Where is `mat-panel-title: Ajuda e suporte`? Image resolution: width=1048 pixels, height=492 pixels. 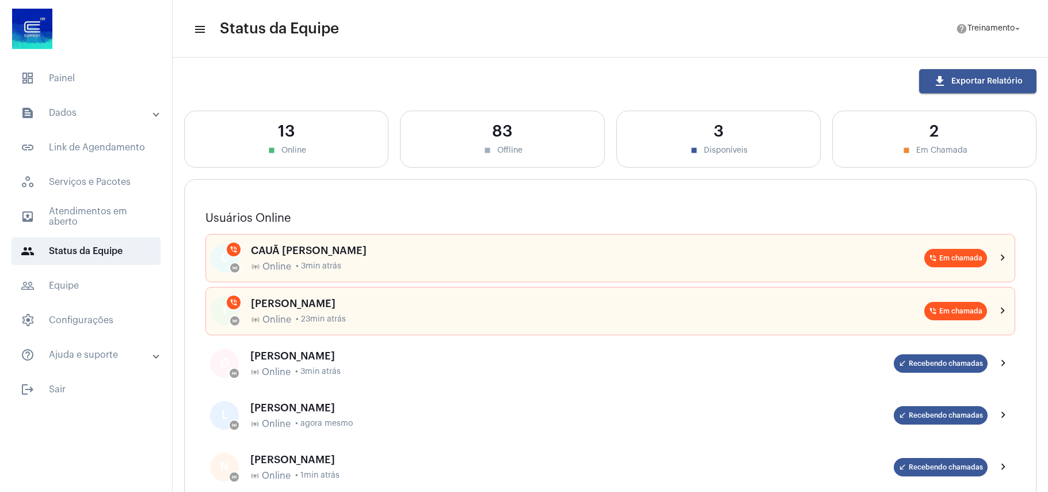
mat-panel-title: Ajuda e suporte is located at coordinates (87, 355).